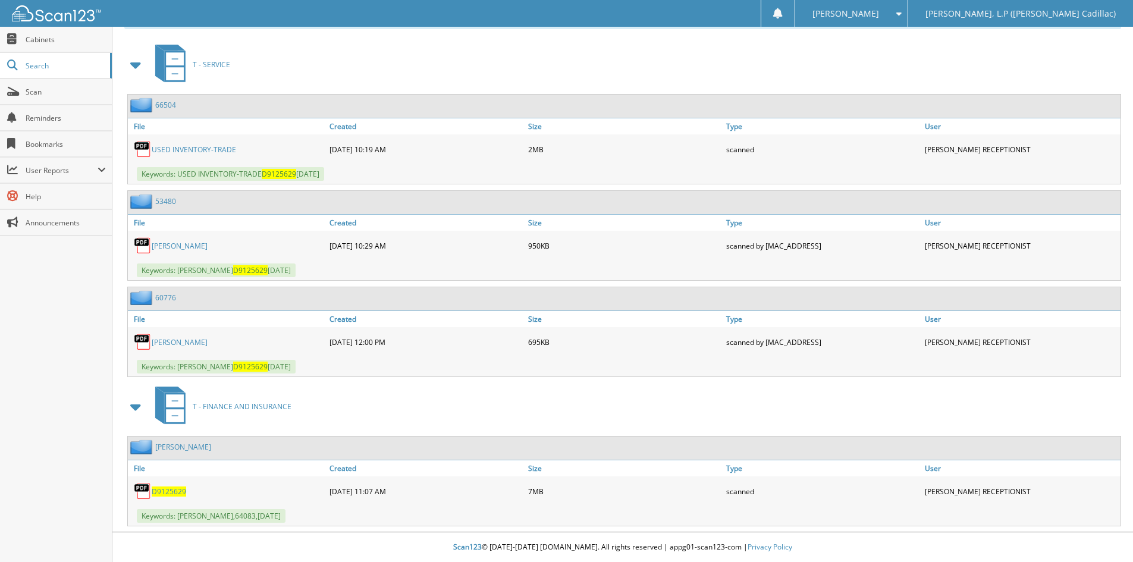 The image size is (1133, 562). What do you see at coordinates (65, 144) in the screenshot?
I see `span: Bookmarks` at bounding box center [65, 144].